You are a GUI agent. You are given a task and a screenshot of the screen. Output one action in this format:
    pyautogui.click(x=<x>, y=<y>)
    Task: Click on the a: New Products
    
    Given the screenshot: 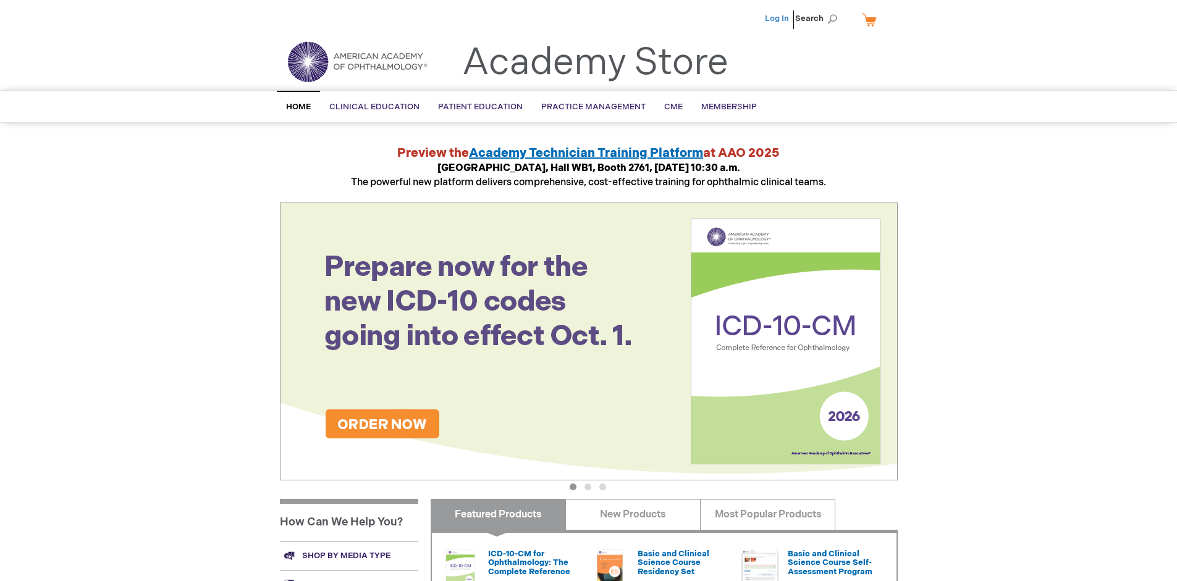 What is the action you would take?
    pyautogui.click(x=633, y=515)
    